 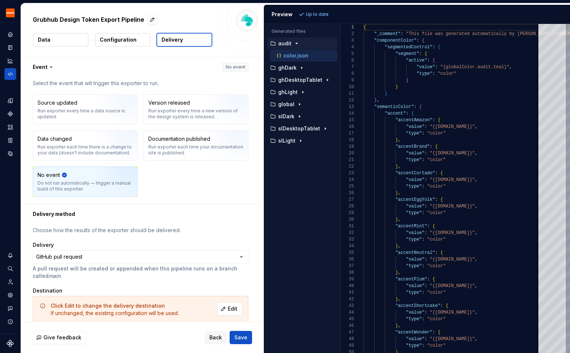 What do you see at coordinates (317, 14) in the screenshot?
I see `p: Up to date` at bounding box center [317, 14].